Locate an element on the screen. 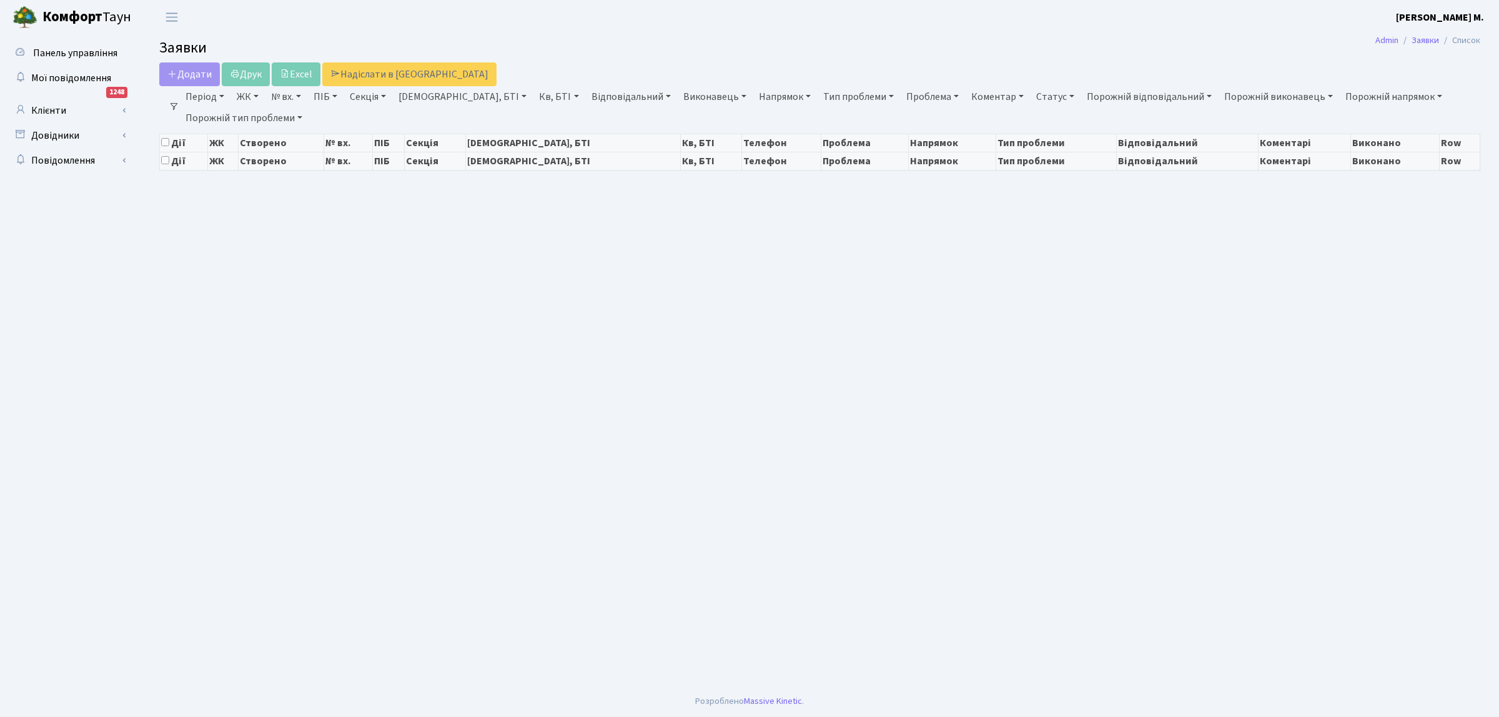 This screenshot has width=1499, height=717. a: Додати is located at coordinates (189, 74).